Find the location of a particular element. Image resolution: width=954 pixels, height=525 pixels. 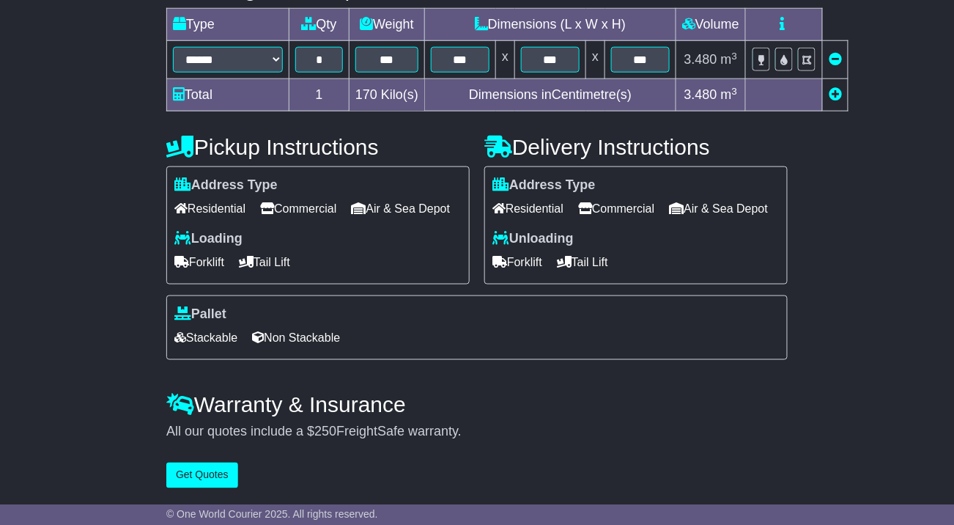

td: Kilo(s) is located at coordinates (387, 95).